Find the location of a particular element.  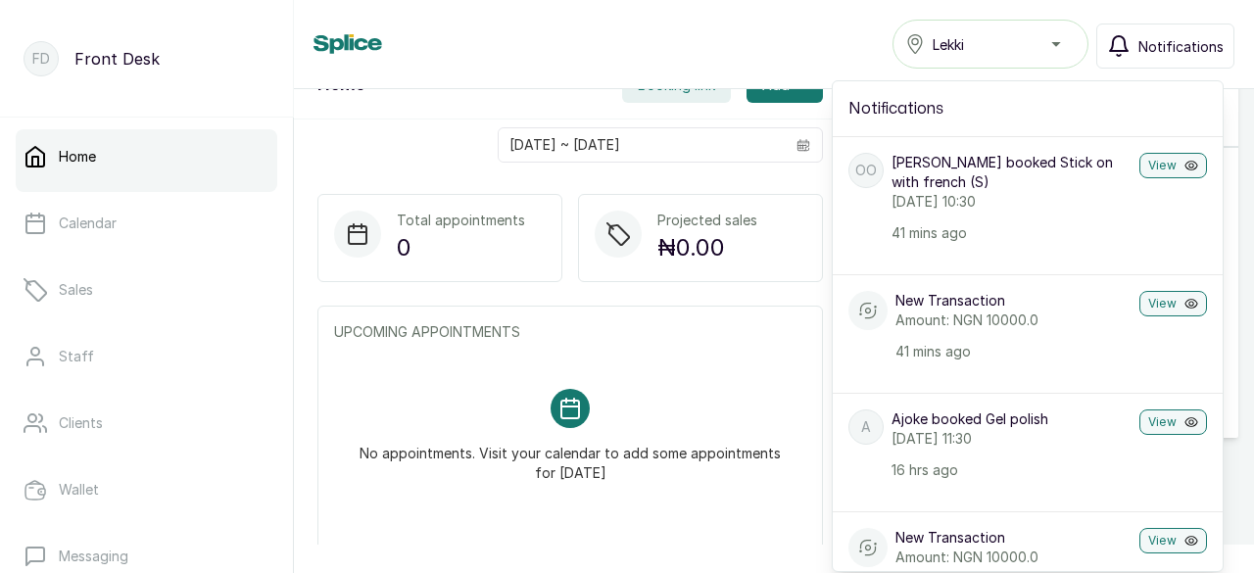

span: Notifications is located at coordinates (1181, 46).